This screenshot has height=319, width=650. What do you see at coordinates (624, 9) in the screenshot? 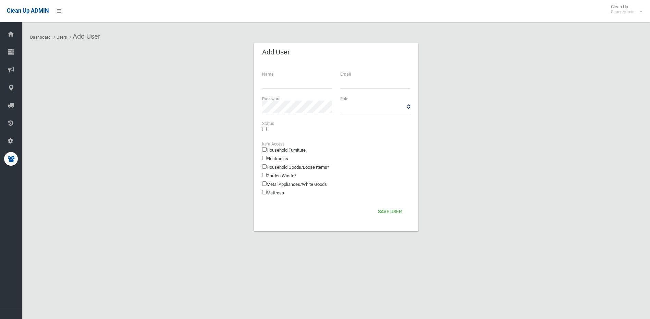
I see `span: Clean Up` at bounding box center [624, 9].